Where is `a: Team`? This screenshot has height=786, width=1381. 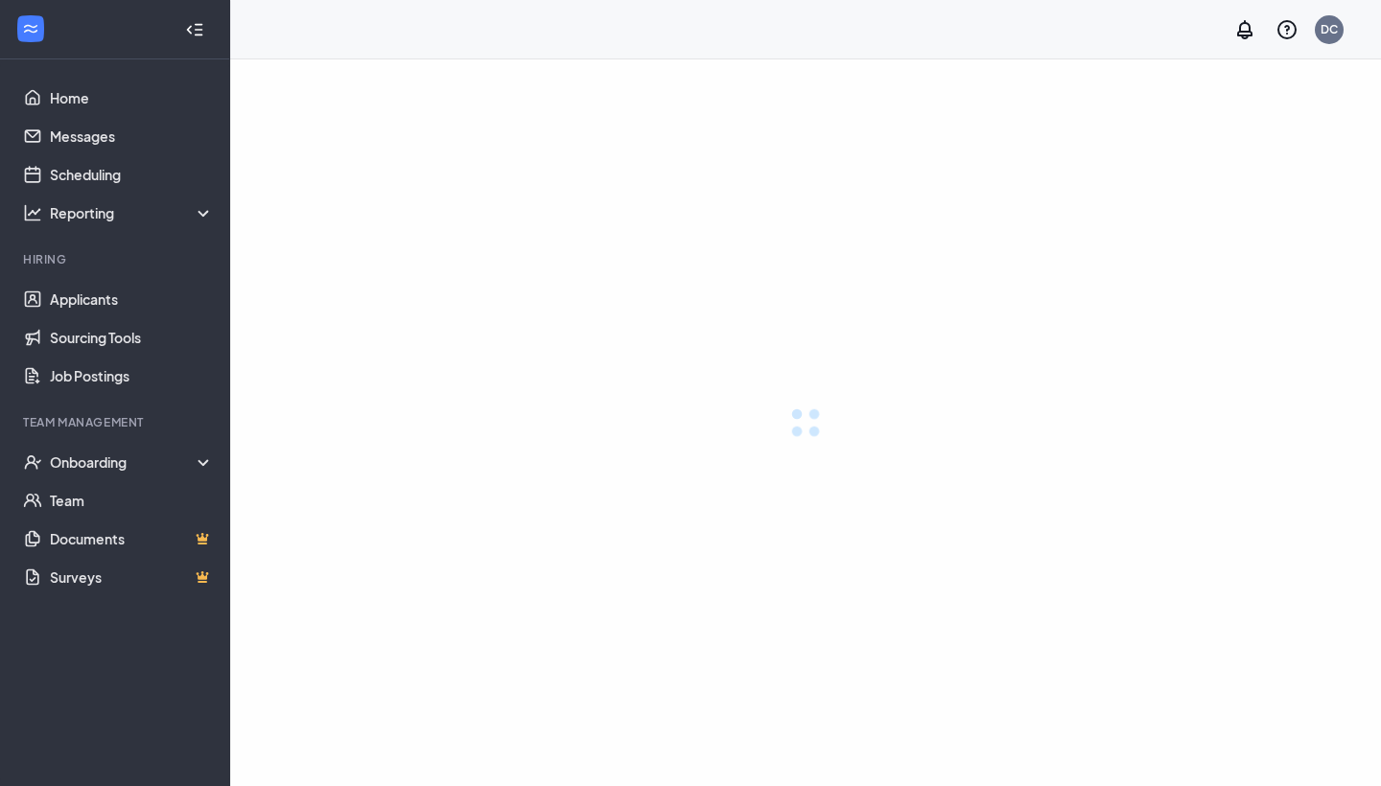
a: Team is located at coordinates (131, 501).